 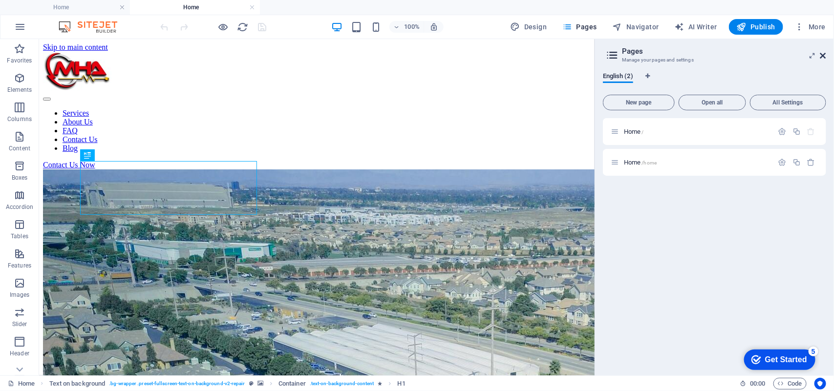 I want to click on button: More, so click(x=810, y=27).